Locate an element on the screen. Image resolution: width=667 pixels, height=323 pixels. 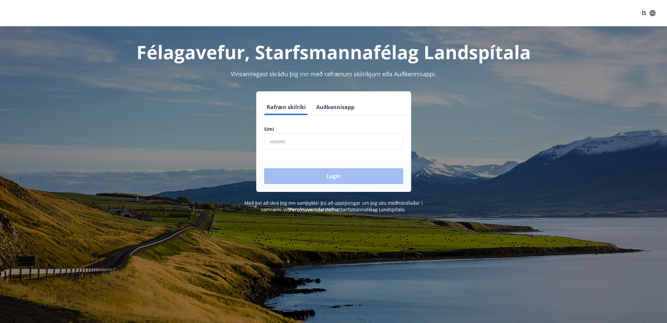
span: Vinsamlegast skráðu þig inn með rafrænum skilríkjum eða Auðkennisappi. is located at coordinates (334, 74).